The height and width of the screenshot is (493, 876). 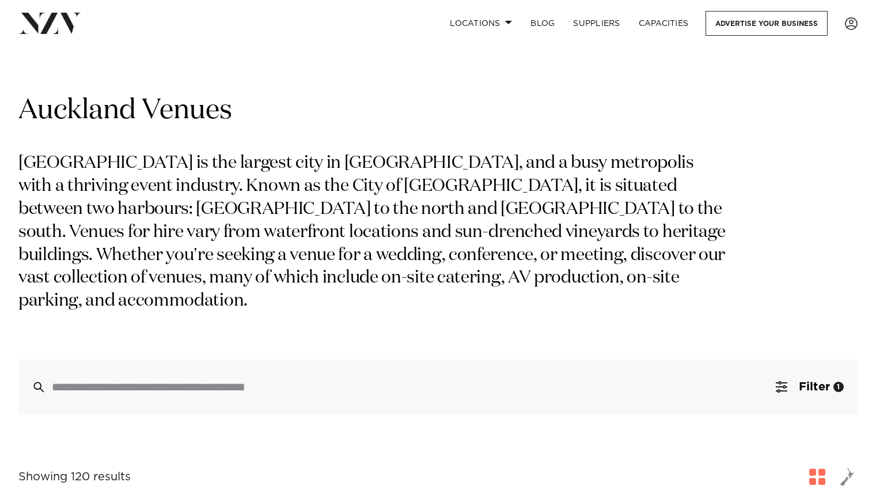 I want to click on span: Filter, so click(x=815, y=387).